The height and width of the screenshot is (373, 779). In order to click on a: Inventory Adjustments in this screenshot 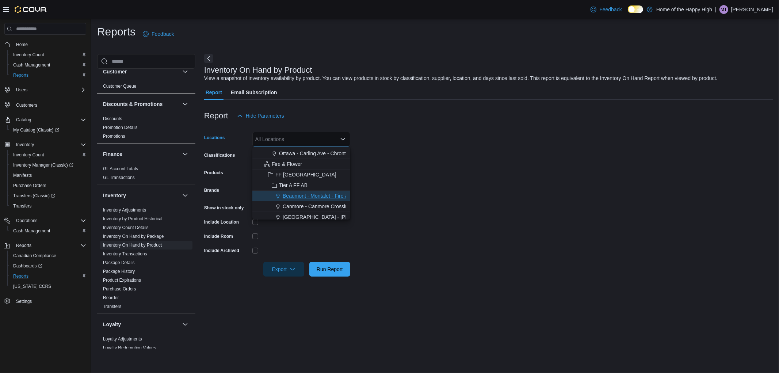, I will do `click(124, 210)`.